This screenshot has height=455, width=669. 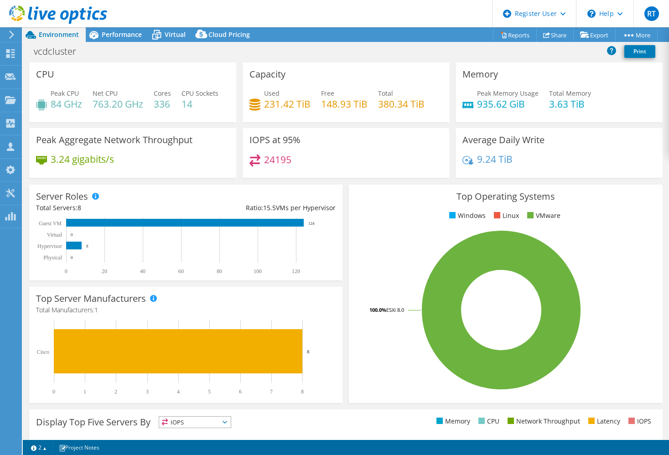 What do you see at coordinates (195, 422) in the screenshot?
I see `span: IOPS` at bounding box center [195, 422].